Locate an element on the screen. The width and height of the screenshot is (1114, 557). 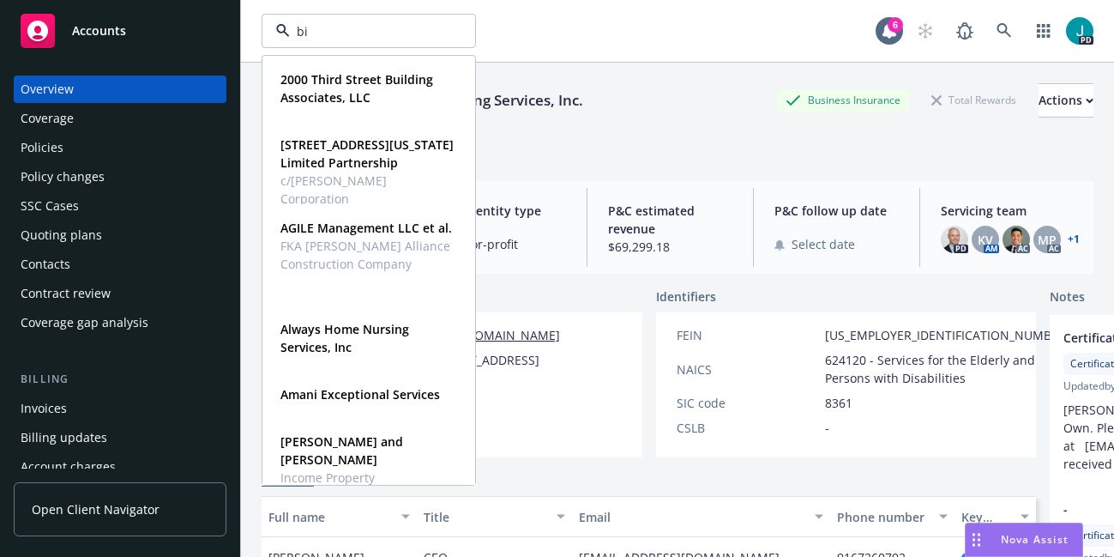
div: SSC Cases is located at coordinates (50, 206).